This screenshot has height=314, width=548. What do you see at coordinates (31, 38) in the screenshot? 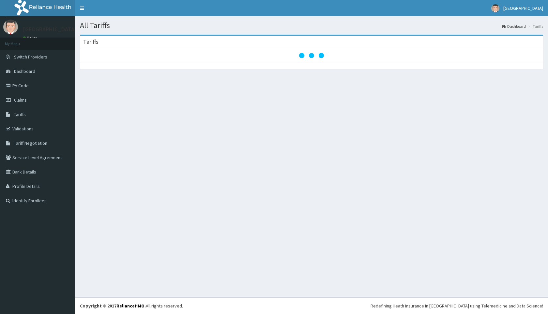
I see `a: Online` at bounding box center [31, 38].